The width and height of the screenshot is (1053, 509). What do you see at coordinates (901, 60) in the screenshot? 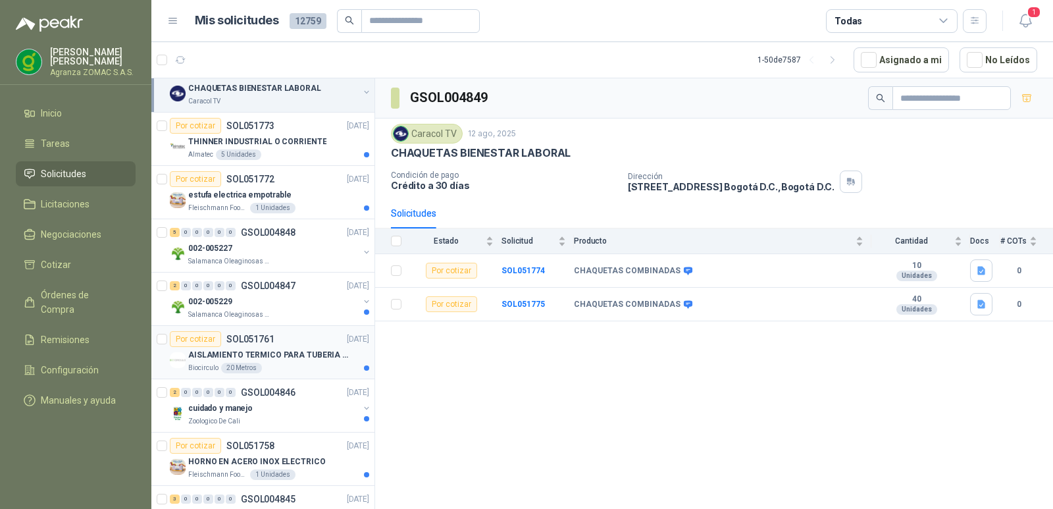
I see `button: Asignado a mi` at bounding box center [901, 60].